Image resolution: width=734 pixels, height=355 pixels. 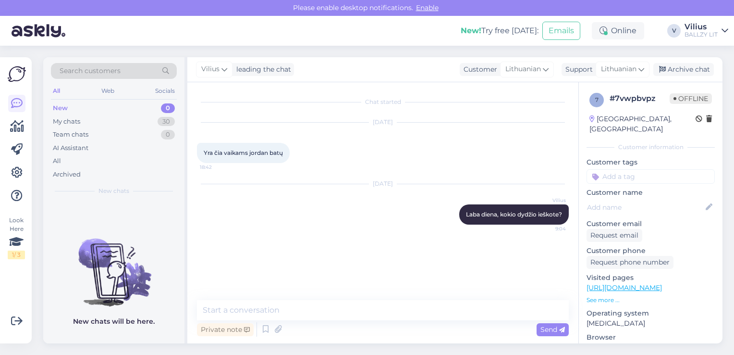 I want to click on span: Send, so click(x=553, y=329).